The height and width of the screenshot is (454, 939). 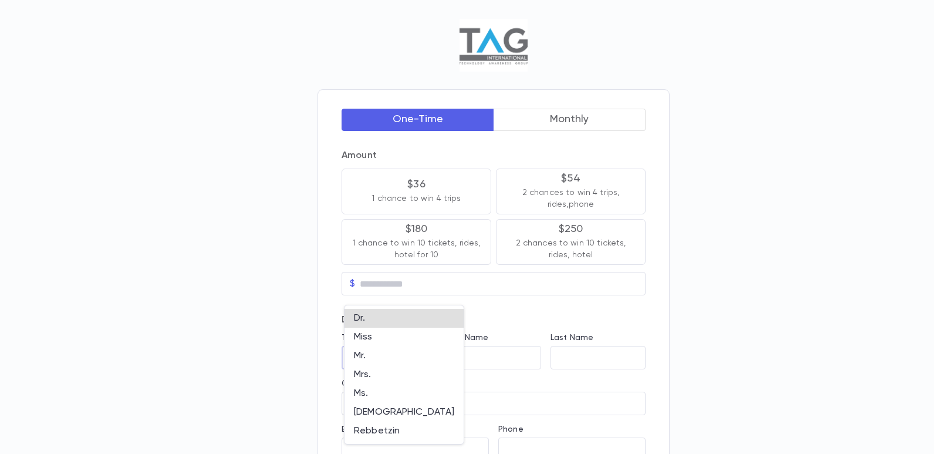 What do you see at coordinates (404, 431) in the screenshot?
I see `span: Rebbetzin` at bounding box center [404, 431].